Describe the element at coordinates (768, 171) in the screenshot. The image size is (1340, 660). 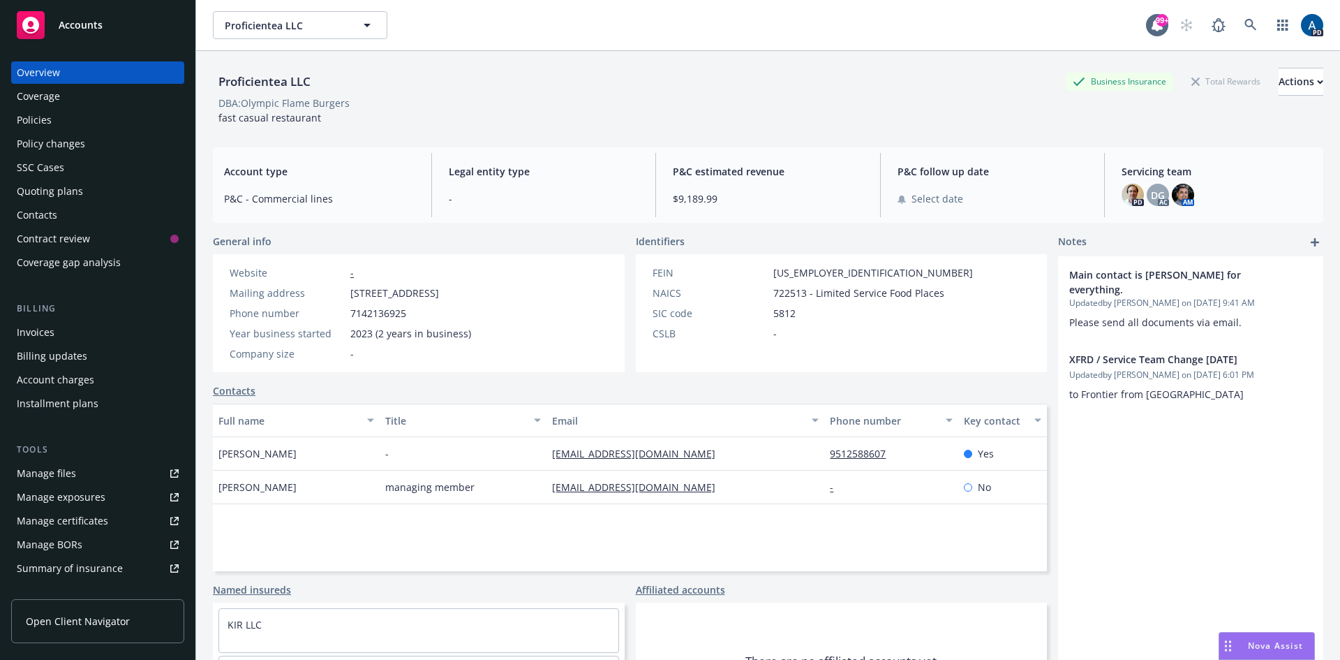
I see `span: P&C estimated revenue` at that location.